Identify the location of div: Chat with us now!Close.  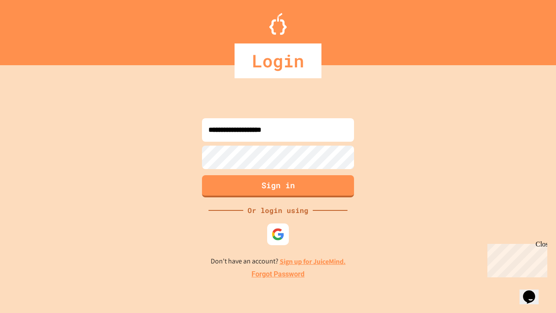
(32, 29).